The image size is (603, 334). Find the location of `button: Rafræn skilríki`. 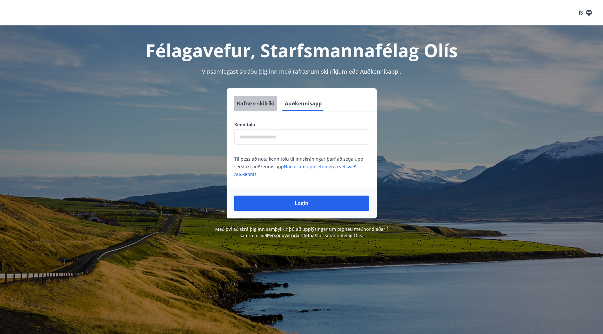

button: Rafræn skilríki is located at coordinates (255, 104).